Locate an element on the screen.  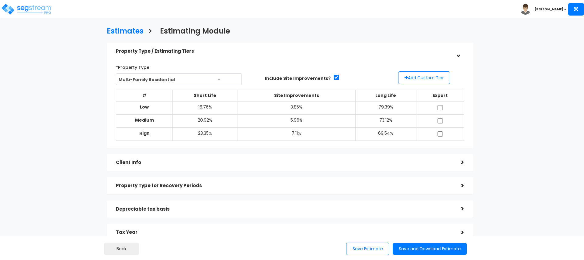
button: Save and Download Estimate is located at coordinates (430, 248).